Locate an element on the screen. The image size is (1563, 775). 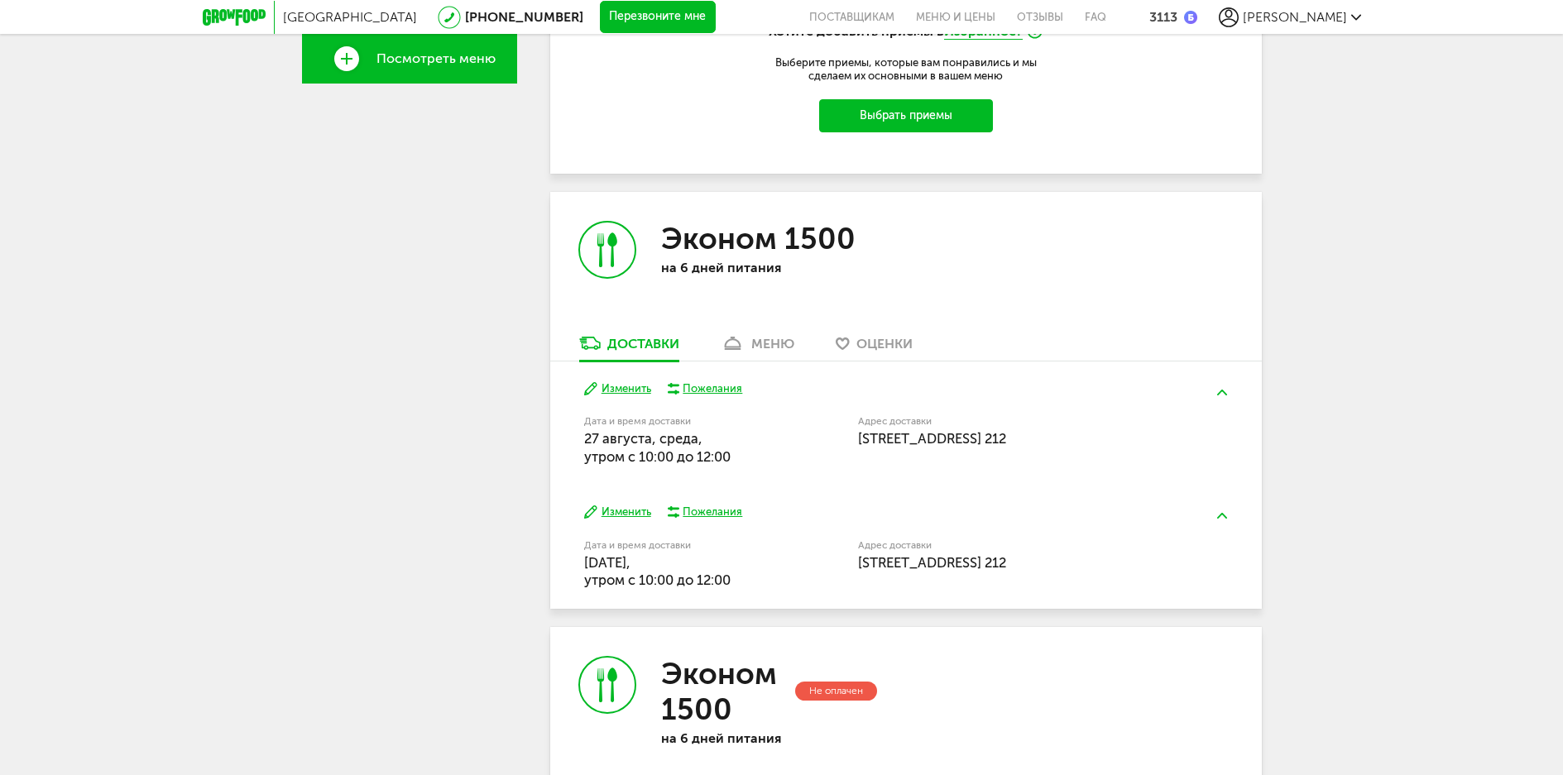
span: Посмотреть меню is located at coordinates (436, 59).